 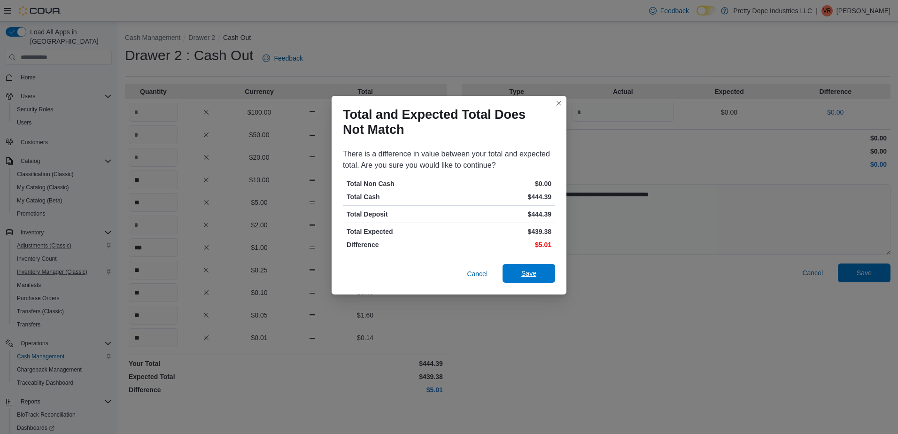 What do you see at coordinates (477, 274) in the screenshot?
I see `span: Cancel` at bounding box center [477, 274].